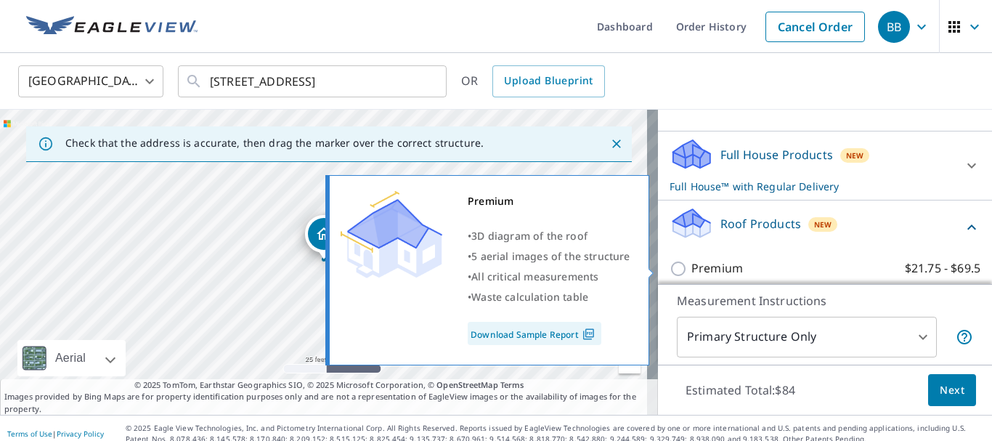 This screenshot has width=992, height=441. Describe the element at coordinates (717, 268) in the screenshot. I see `p: Premium` at that location.